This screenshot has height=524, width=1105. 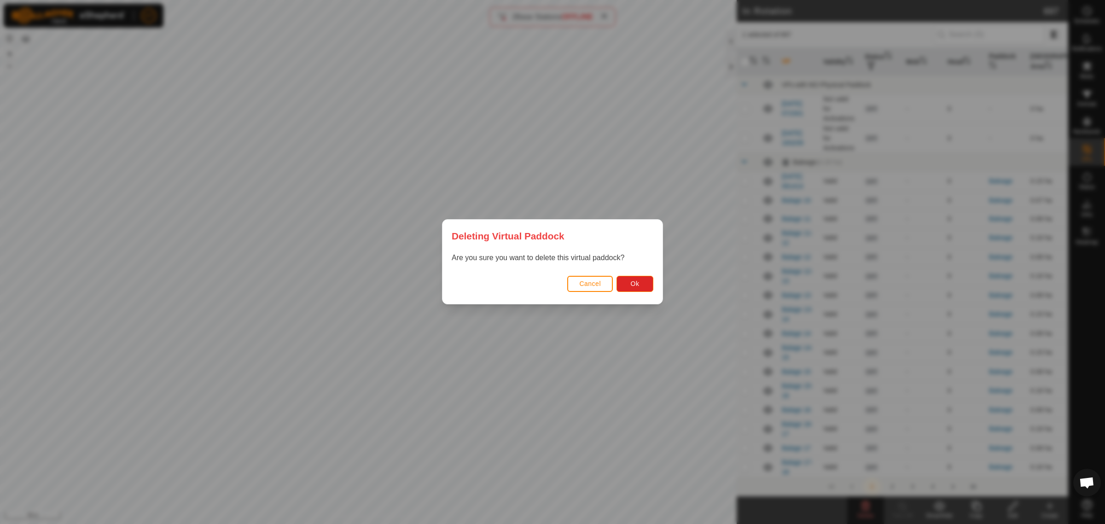 What do you see at coordinates (635, 283) in the screenshot?
I see `button: Ok` at bounding box center [635, 283].